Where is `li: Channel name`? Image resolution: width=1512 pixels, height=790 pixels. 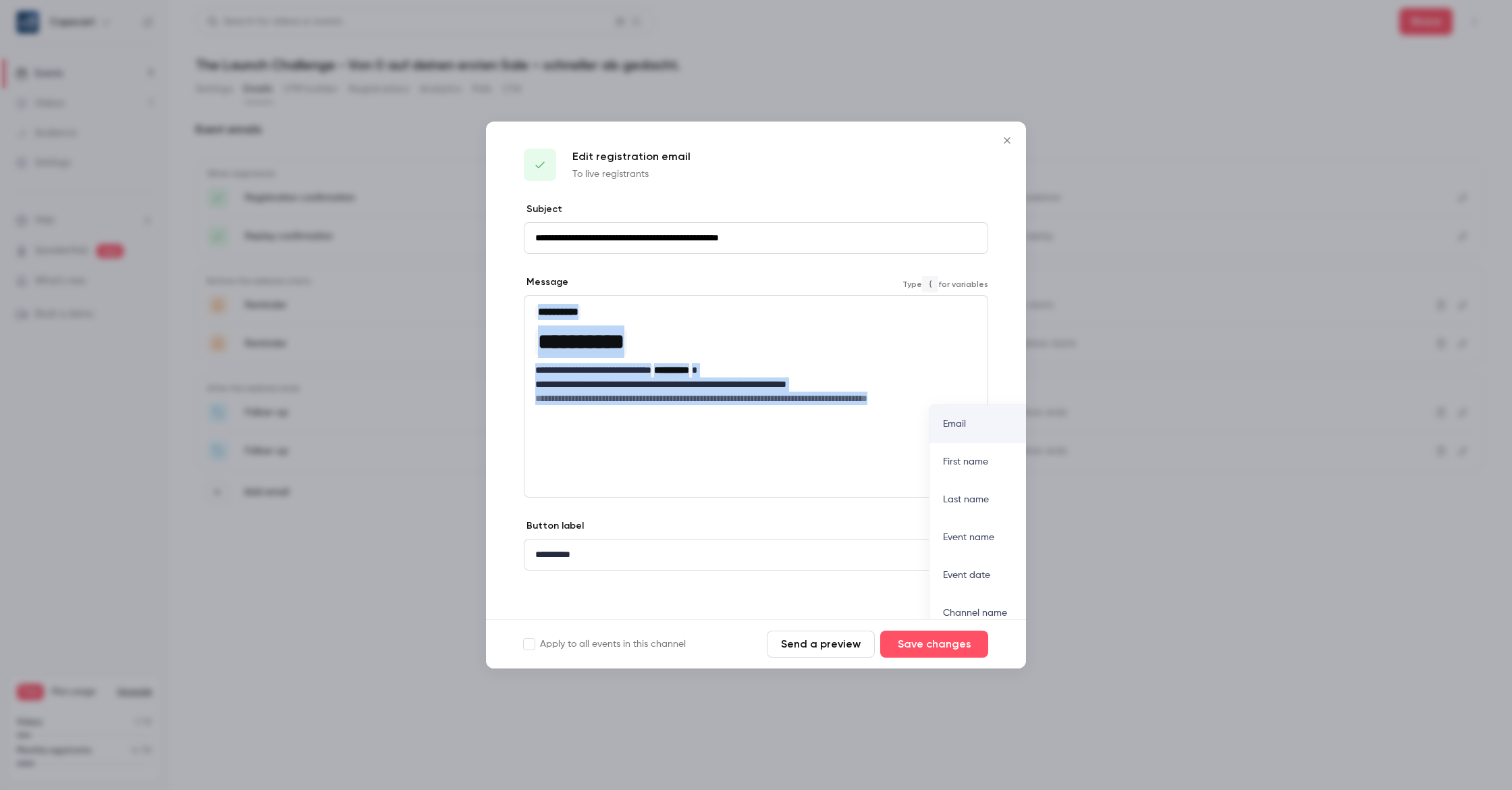 li: Channel name is located at coordinates (997, 613).